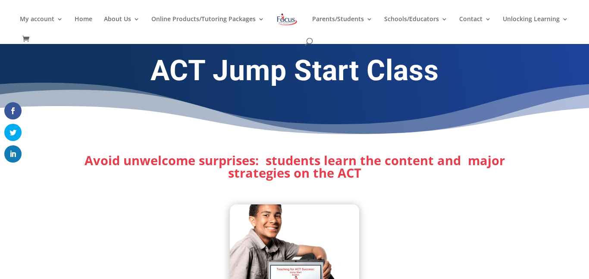  What do you see at coordinates (287, 19) in the screenshot?
I see `img: Focus on Learning` at bounding box center [287, 19].